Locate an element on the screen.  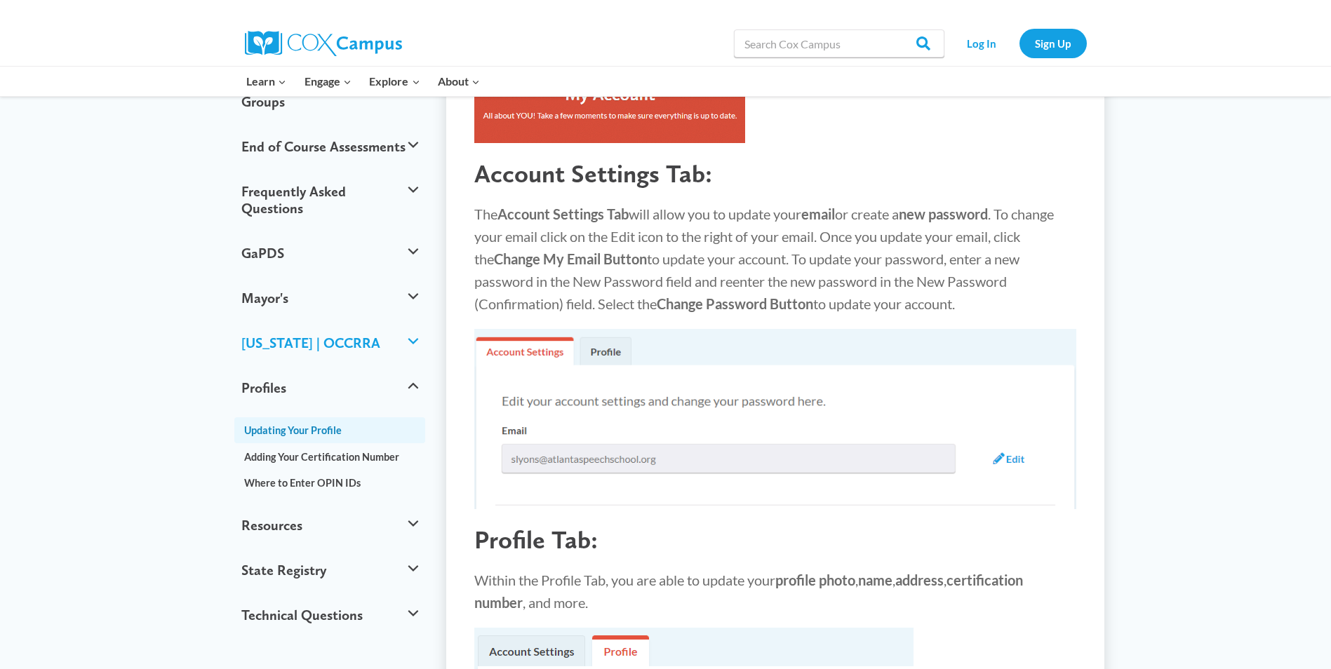
button: Mayor's is located at coordinates (330, 298).